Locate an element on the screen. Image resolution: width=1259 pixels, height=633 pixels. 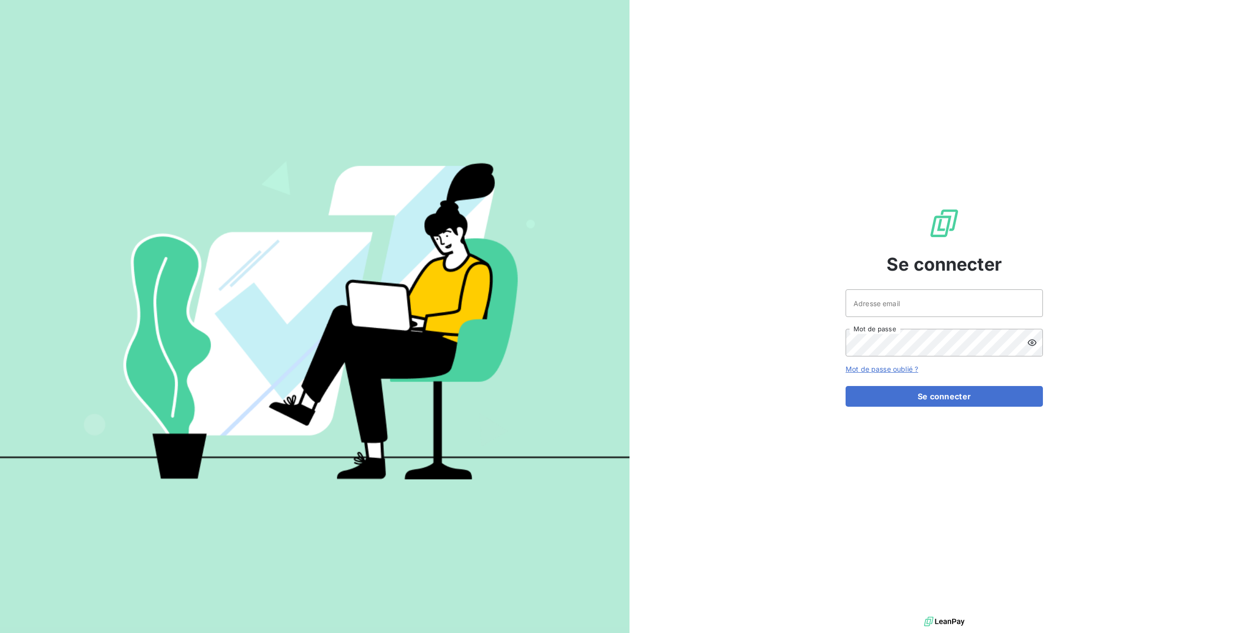
img: Logo LeanPay is located at coordinates (944, 223).